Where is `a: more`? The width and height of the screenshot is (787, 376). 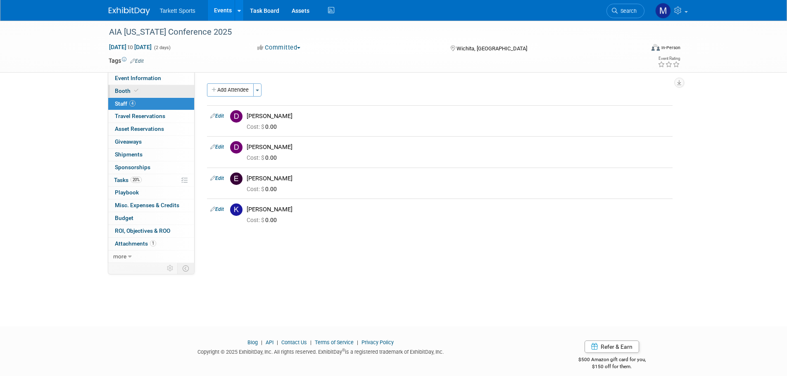 a: more is located at coordinates (151, 257).